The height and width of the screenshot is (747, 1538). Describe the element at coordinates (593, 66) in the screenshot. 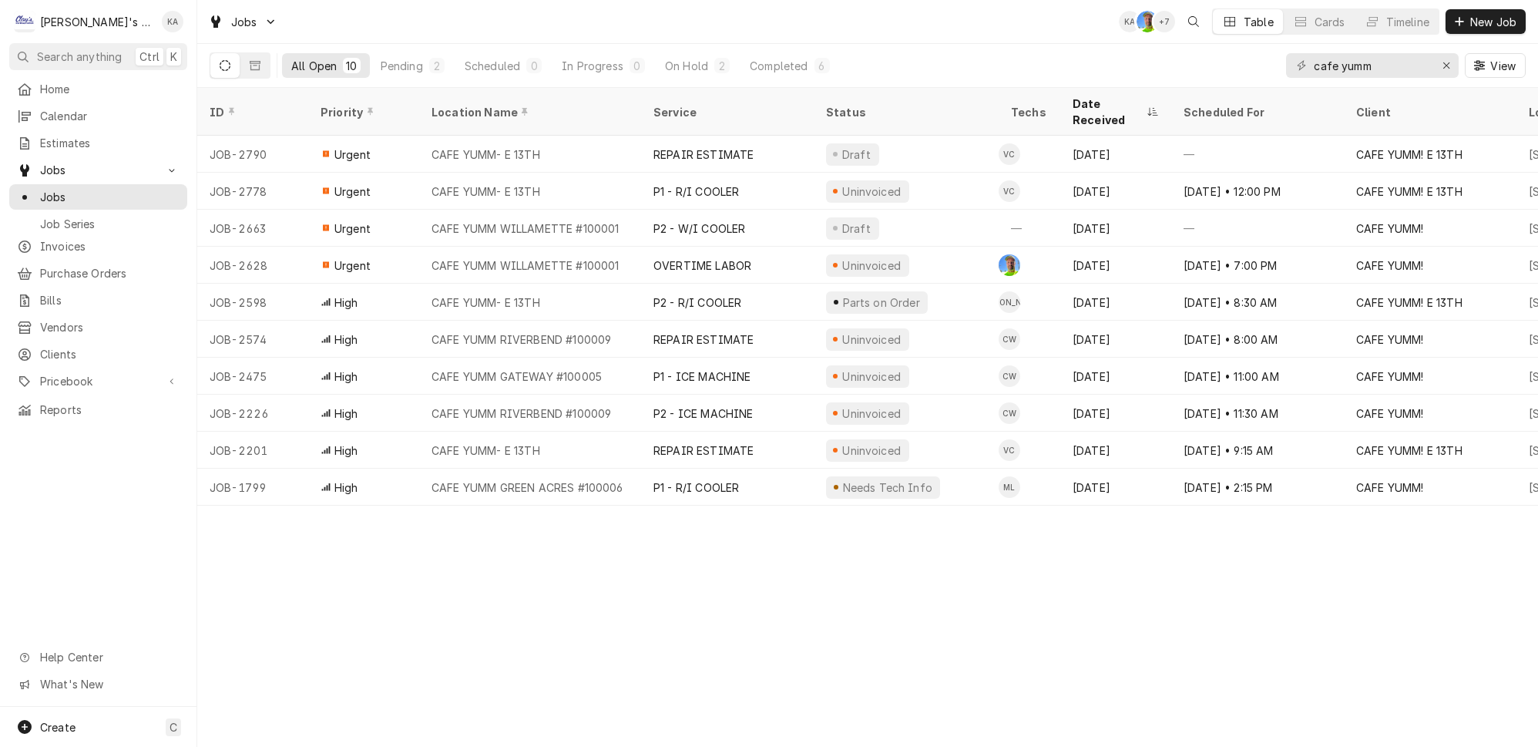

I see `div: In Progress` at that location.